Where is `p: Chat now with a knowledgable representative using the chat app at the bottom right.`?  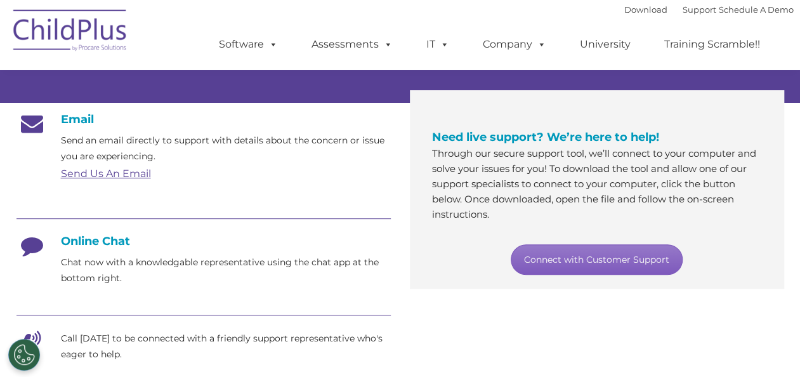
p: Chat now with a knowledgable representative using the chat app at the bottom right. is located at coordinates (226, 270).